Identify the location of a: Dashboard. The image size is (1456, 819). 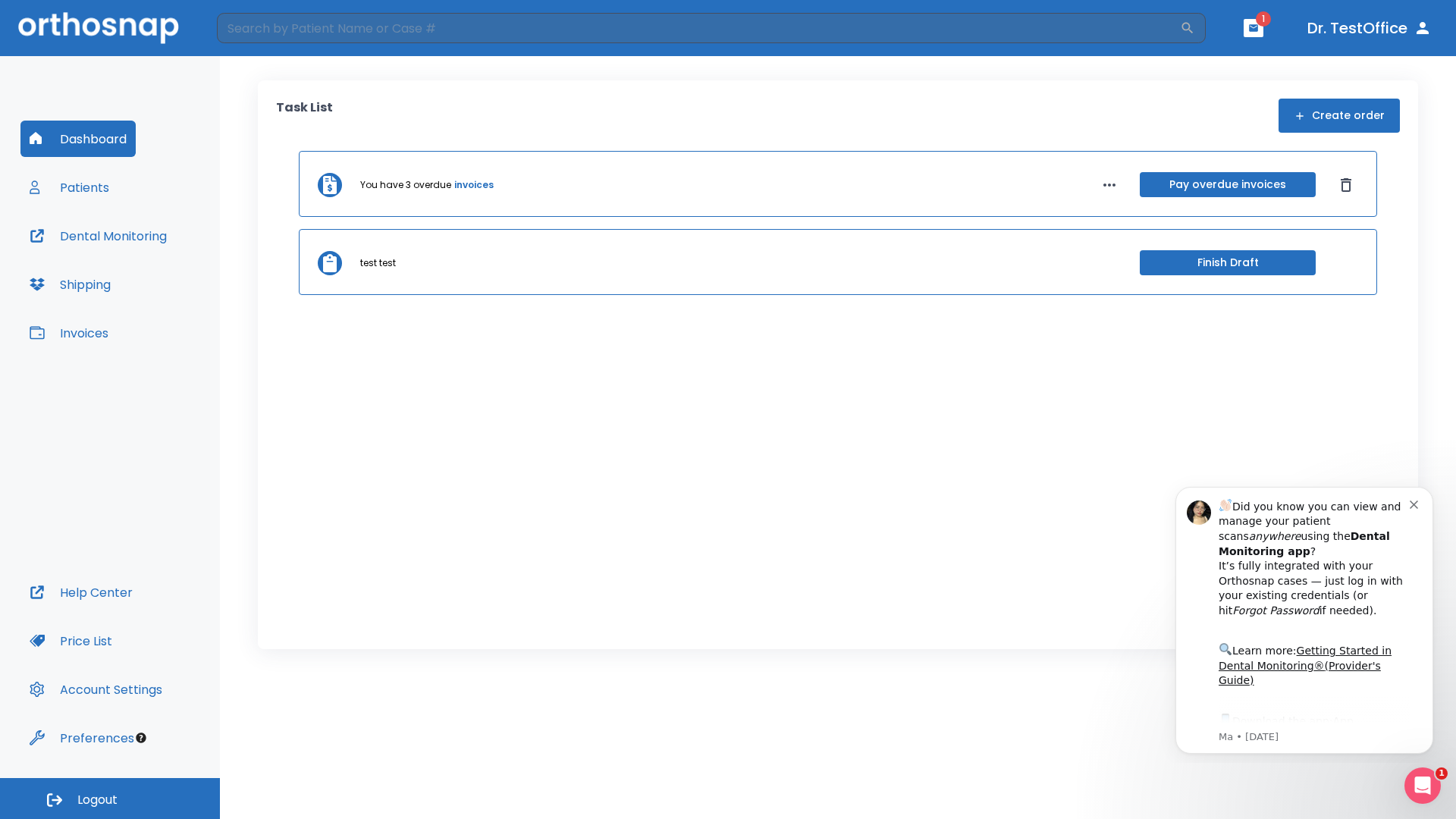
(78, 139).